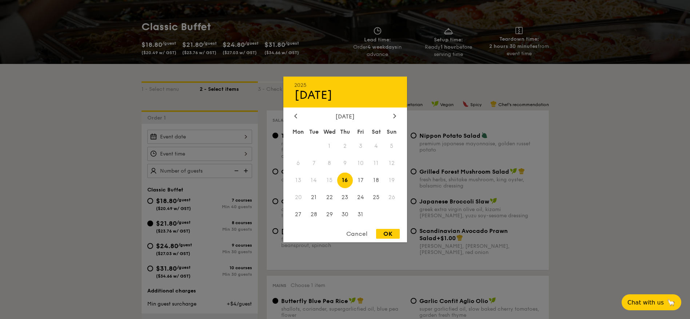 The height and width of the screenshot is (319, 690). What do you see at coordinates (345, 163) in the screenshot?
I see `span: 9` at bounding box center [345, 163].